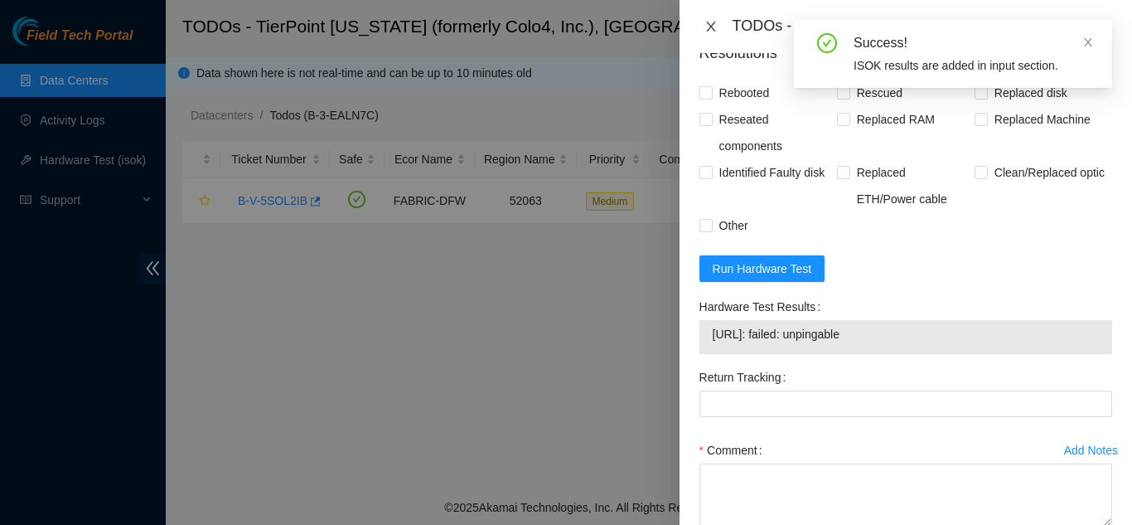 This screenshot has height=525, width=1132. I want to click on label: Comment, so click(734, 450).